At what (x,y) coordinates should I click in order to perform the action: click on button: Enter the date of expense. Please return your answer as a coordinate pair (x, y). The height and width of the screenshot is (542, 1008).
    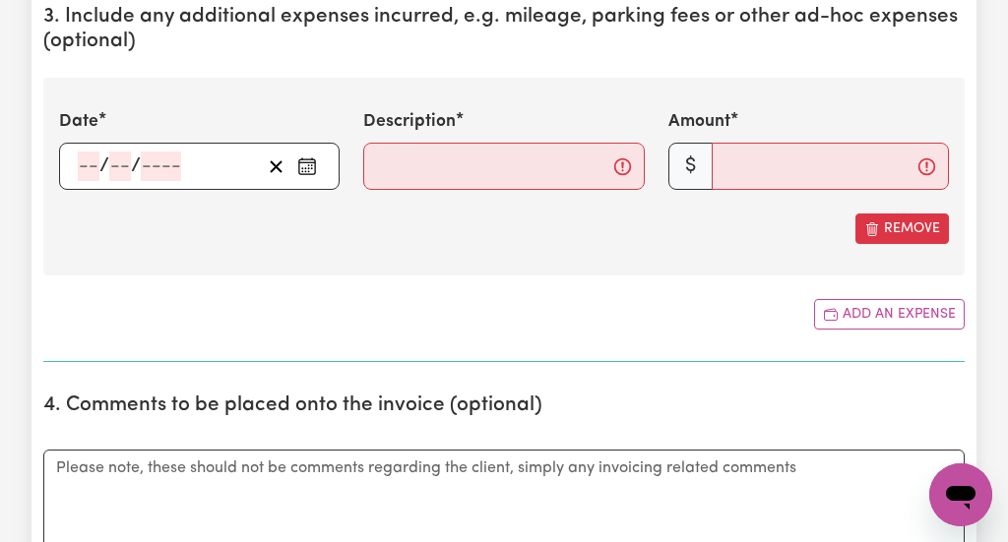
    Looking at the image, I should click on (307, 166).